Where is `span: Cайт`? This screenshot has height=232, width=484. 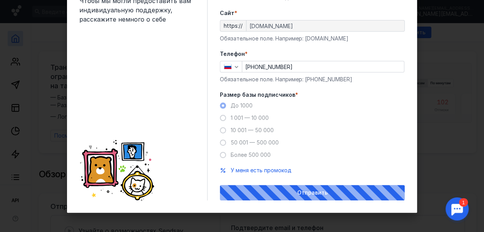
span: Cайт is located at coordinates (227, 13).